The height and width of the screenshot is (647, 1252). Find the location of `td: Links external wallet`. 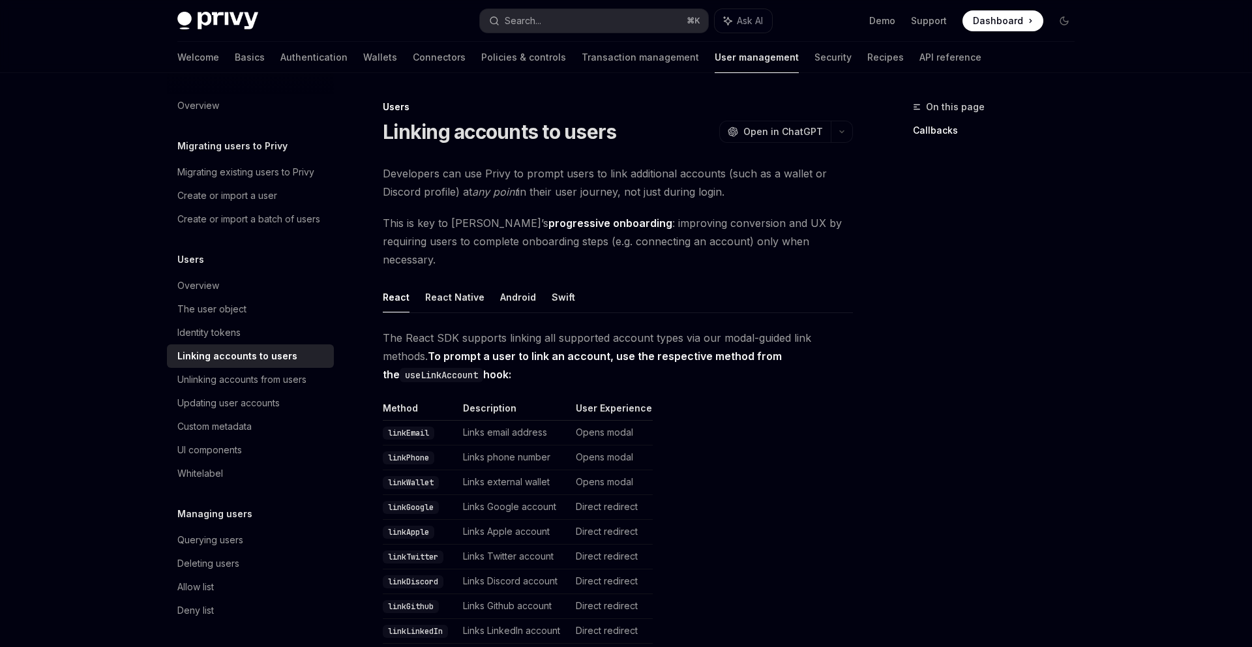

td: Links external wallet is located at coordinates (514, 483).